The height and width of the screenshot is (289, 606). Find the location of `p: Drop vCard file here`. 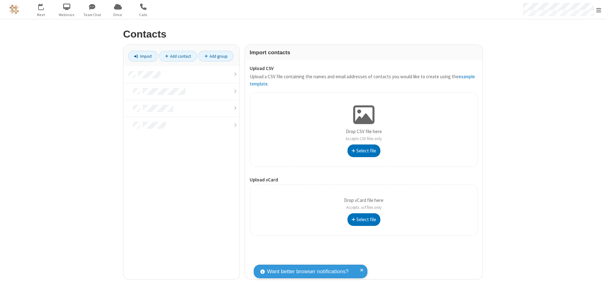

p: Drop vCard file here is located at coordinates (364, 204).